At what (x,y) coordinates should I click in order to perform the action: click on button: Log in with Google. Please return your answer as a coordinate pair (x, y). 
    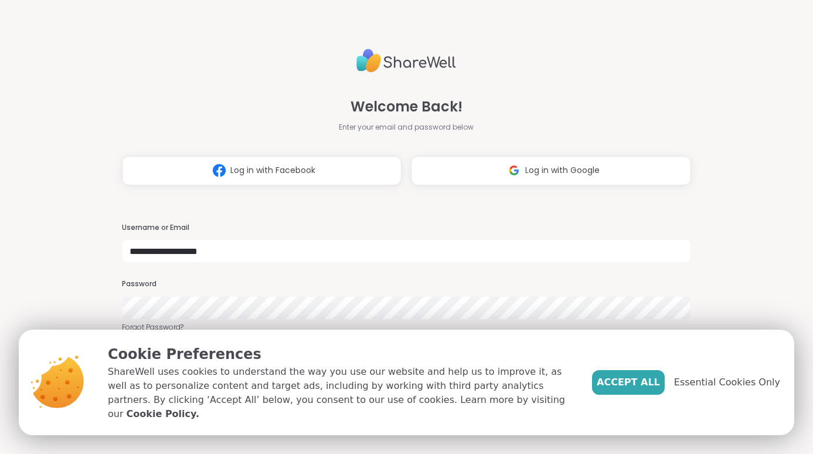
    Looking at the image, I should click on (551, 171).